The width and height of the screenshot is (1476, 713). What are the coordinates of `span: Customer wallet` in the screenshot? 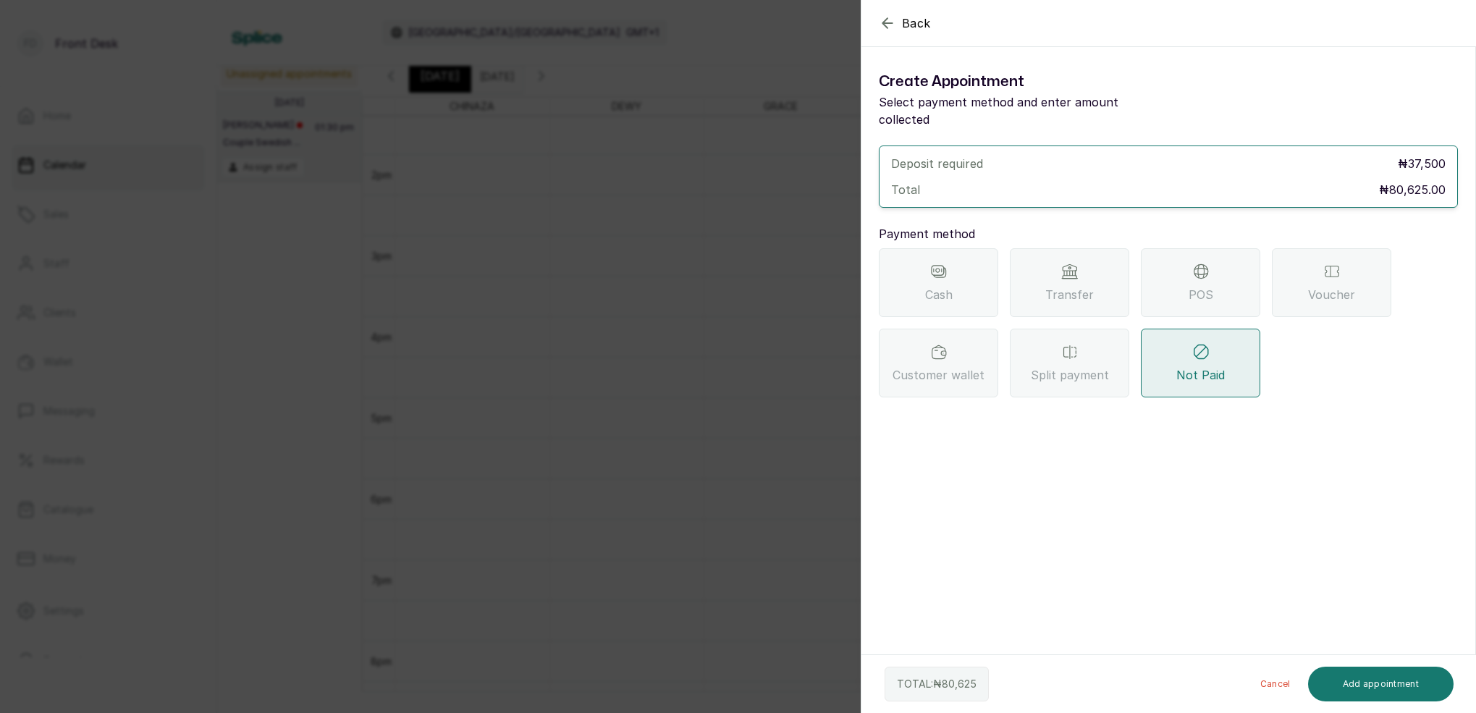 It's located at (938, 375).